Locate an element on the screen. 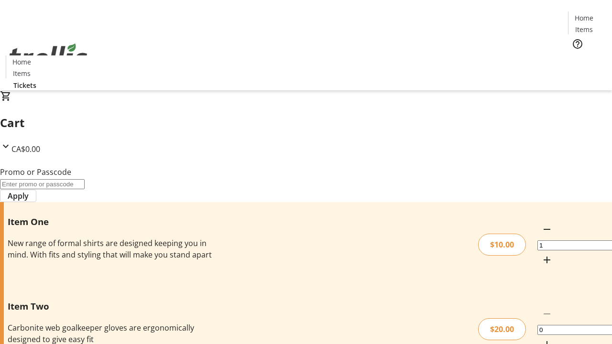  button: Increment by one is located at coordinates (547, 260).